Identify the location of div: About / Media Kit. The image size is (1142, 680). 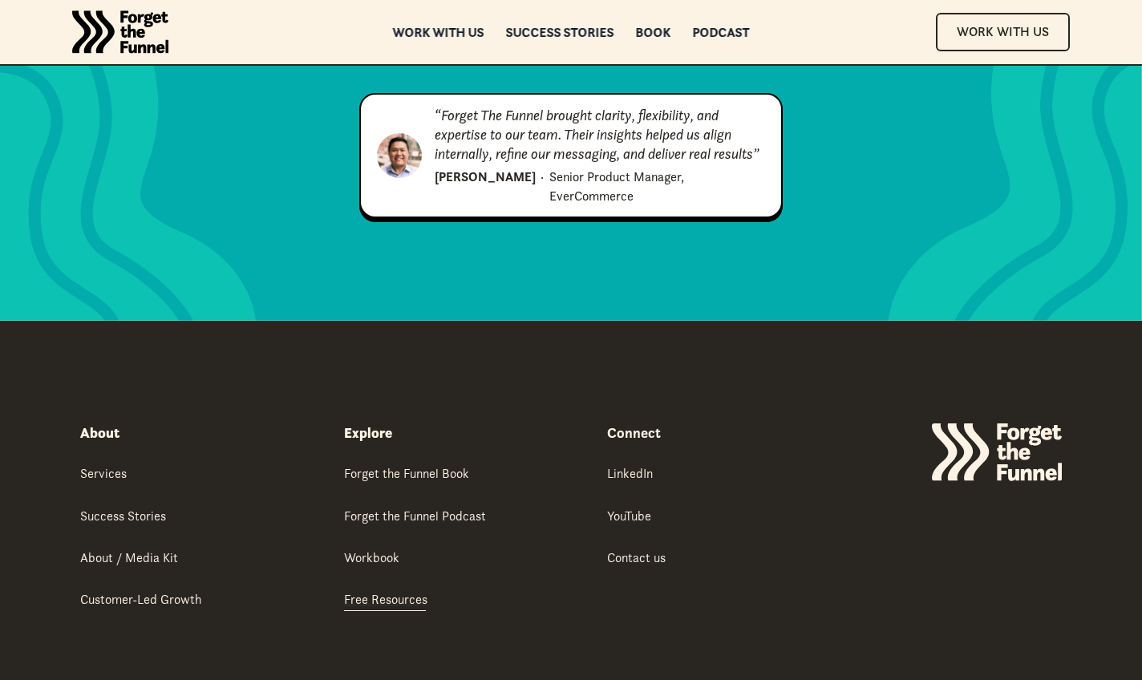
(129, 557).